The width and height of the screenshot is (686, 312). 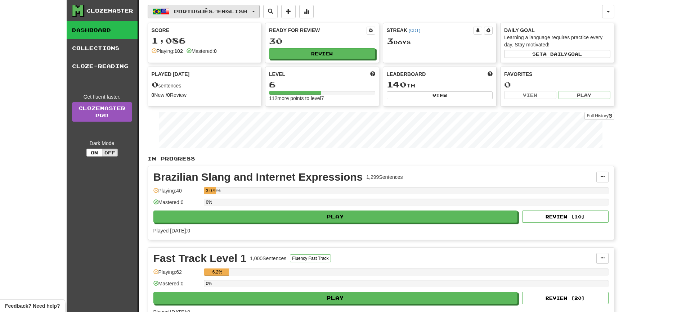 I want to click on div: 112 more points to level 7, so click(x=322, y=98).